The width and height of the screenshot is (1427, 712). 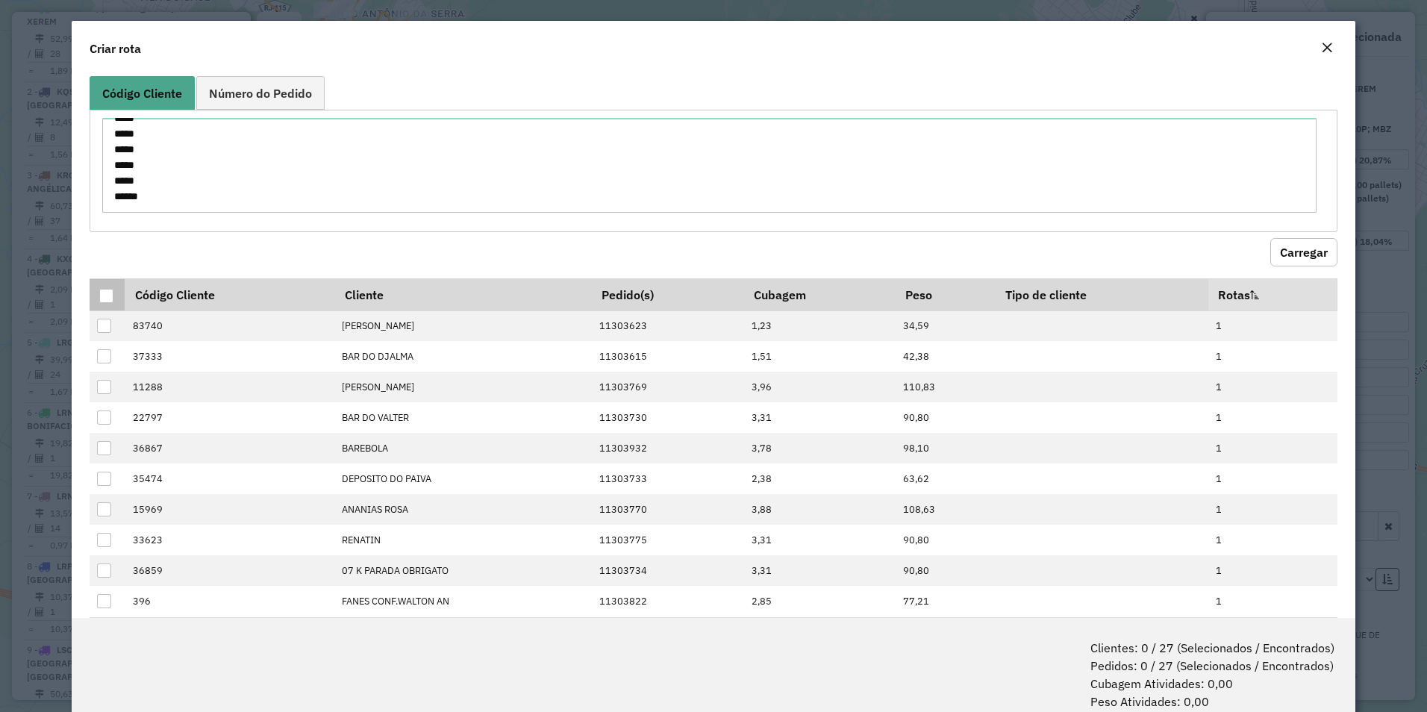 I want to click on td: 33623, so click(x=229, y=539).